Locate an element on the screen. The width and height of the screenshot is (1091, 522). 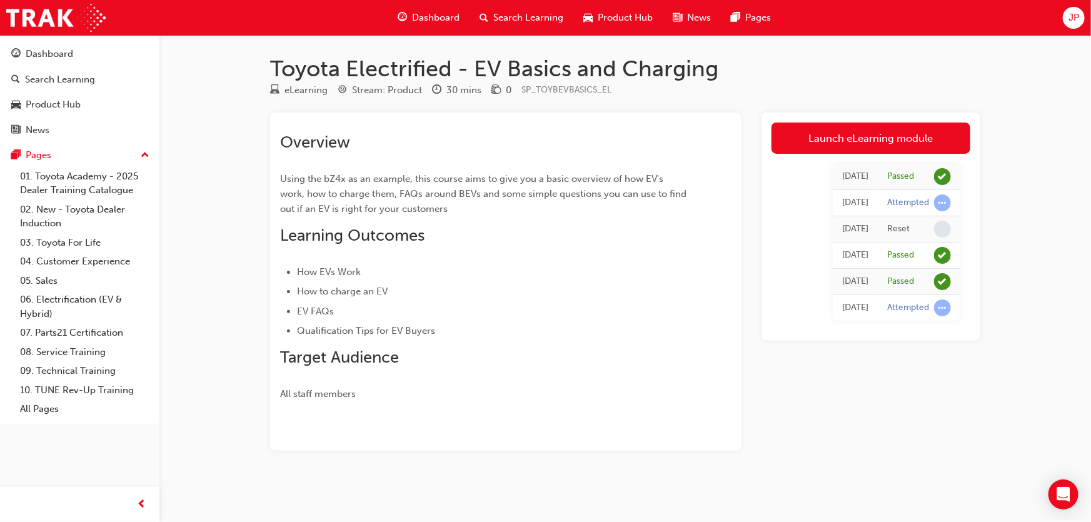
a: 08. Service Training is located at coordinates (84, 352).